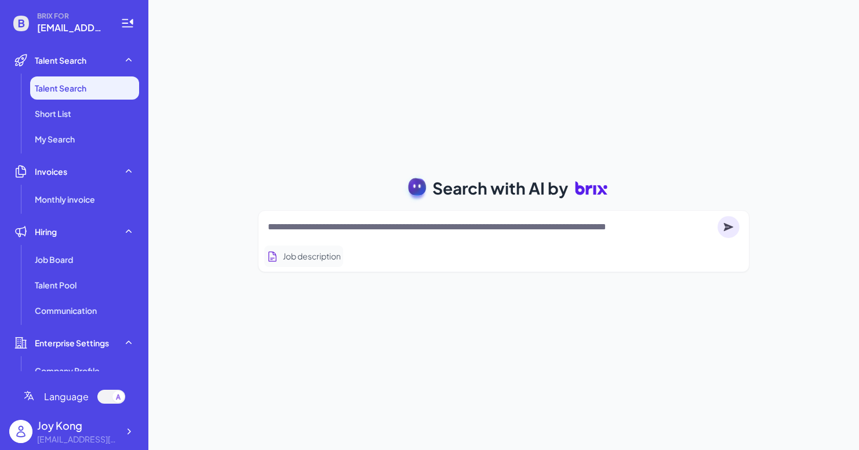 The height and width of the screenshot is (450, 859). I want to click on span: Search with AI by, so click(500, 188).